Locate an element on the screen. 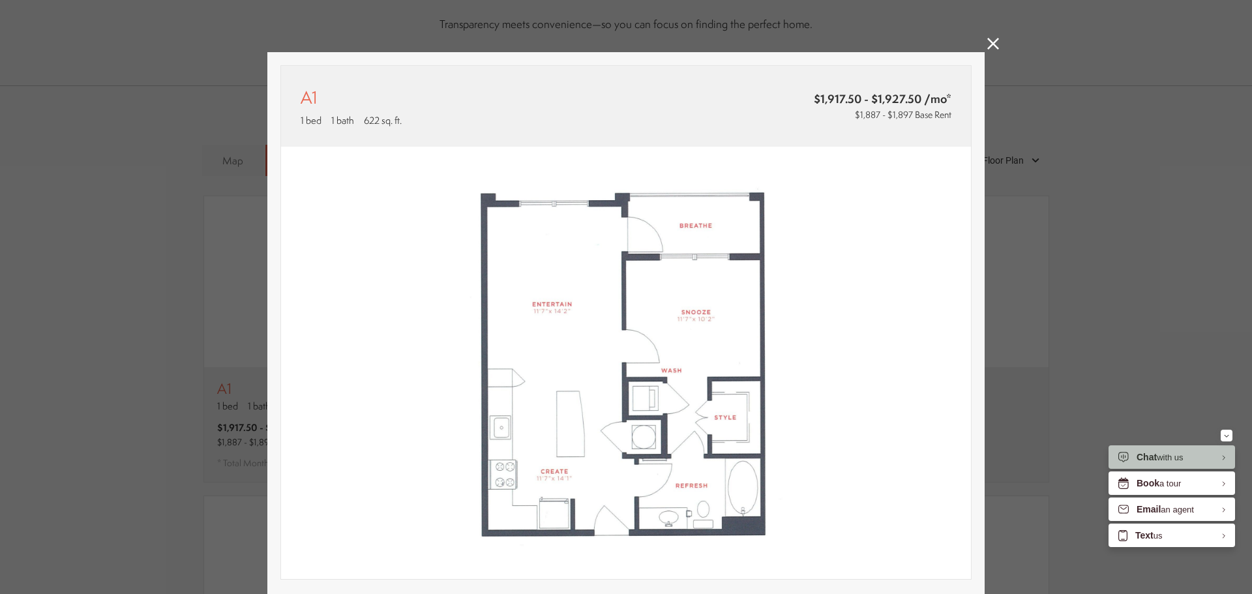 The height and width of the screenshot is (594, 1252). span: 1 bed is located at coordinates (311, 120).